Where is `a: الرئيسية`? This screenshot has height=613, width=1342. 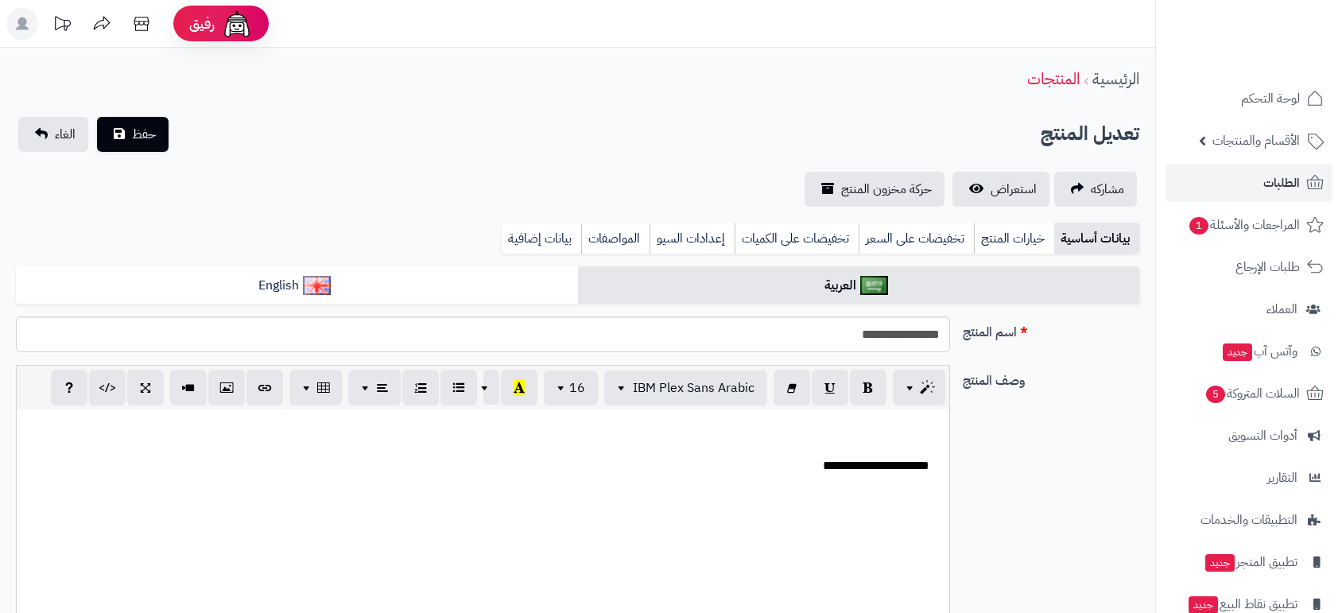
a: الرئيسية is located at coordinates (1116, 79).